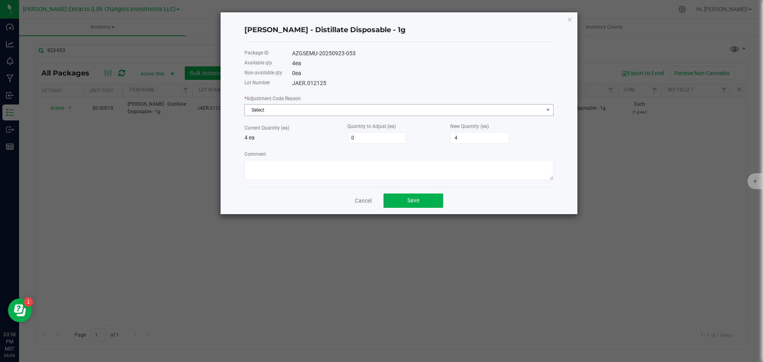 The width and height of the screenshot is (763, 362). What do you see at coordinates (5, 4) in the screenshot?
I see `span: 1` at bounding box center [5, 4].